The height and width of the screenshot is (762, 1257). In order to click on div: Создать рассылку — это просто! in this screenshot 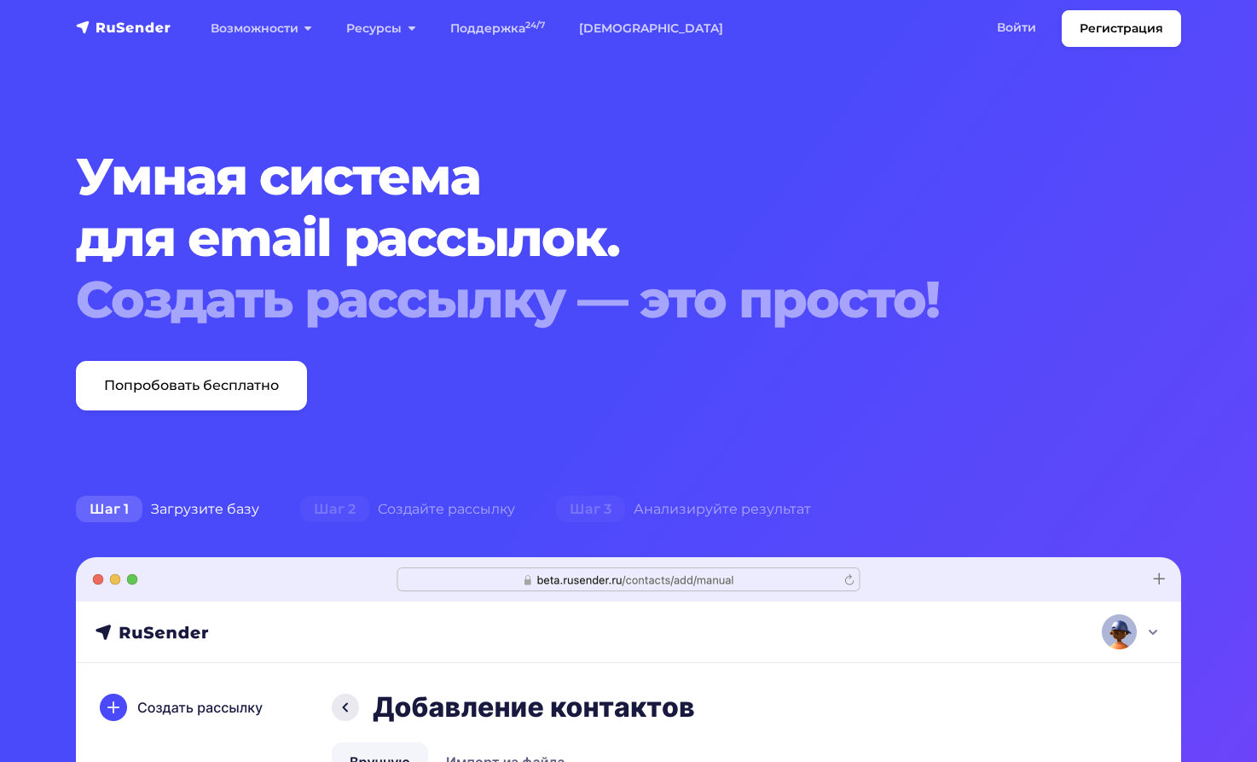, I will do `click(582, 299)`.